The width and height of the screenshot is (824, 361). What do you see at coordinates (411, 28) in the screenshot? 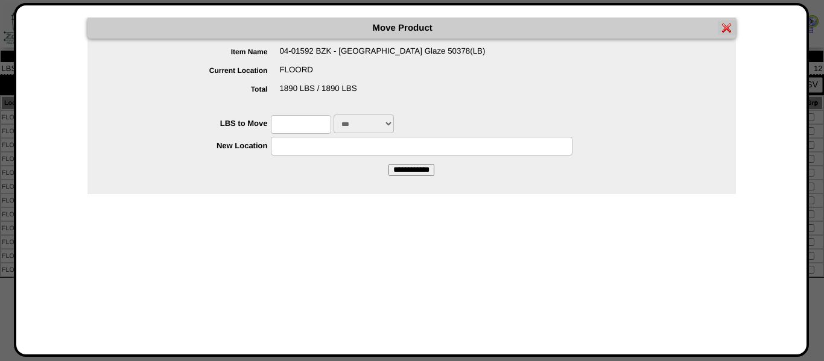
I see `div: Move Product` at bounding box center [411, 28].